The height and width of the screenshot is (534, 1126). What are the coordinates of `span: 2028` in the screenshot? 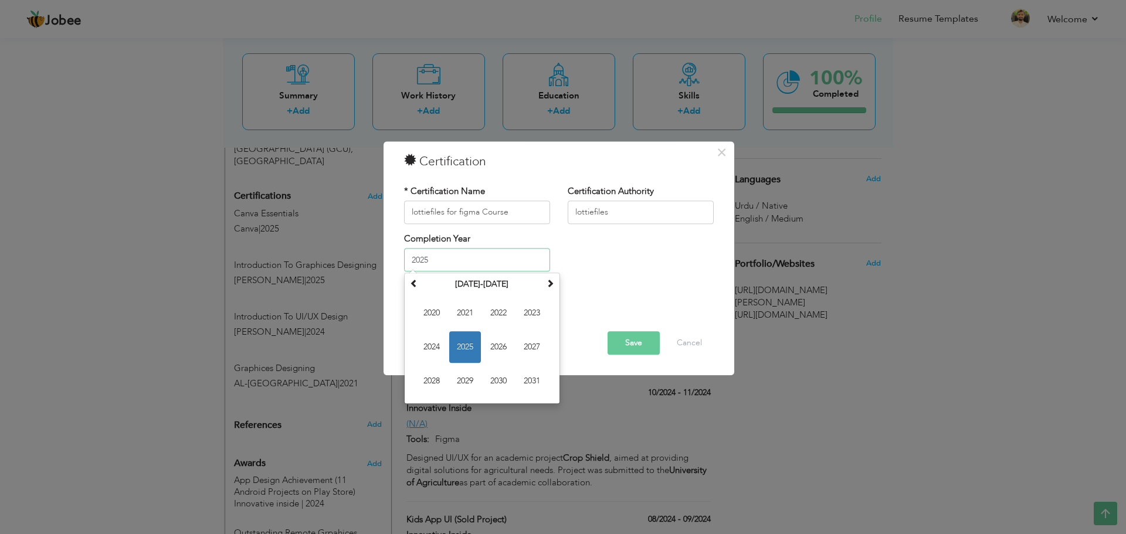 It's located at (432, 382).